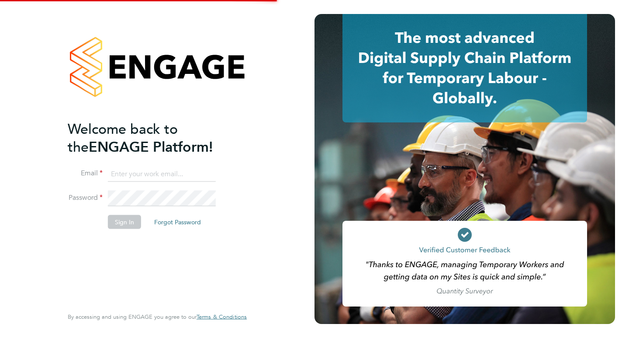  Describe the element at coordinates (177, 222) in the screenshot. I see `button: Forgot Password` at that location.